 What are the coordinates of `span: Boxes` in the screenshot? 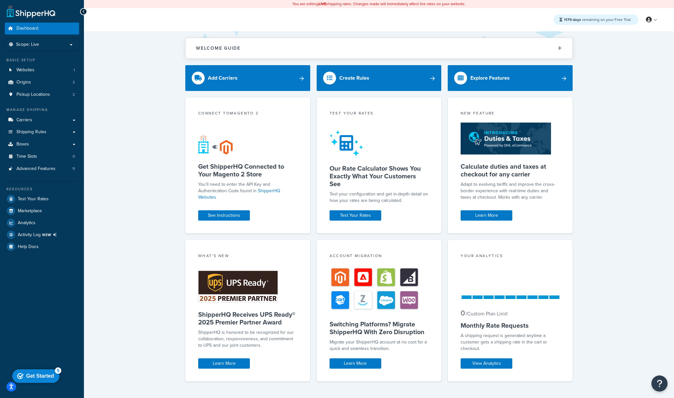 It's located at (23, 144).